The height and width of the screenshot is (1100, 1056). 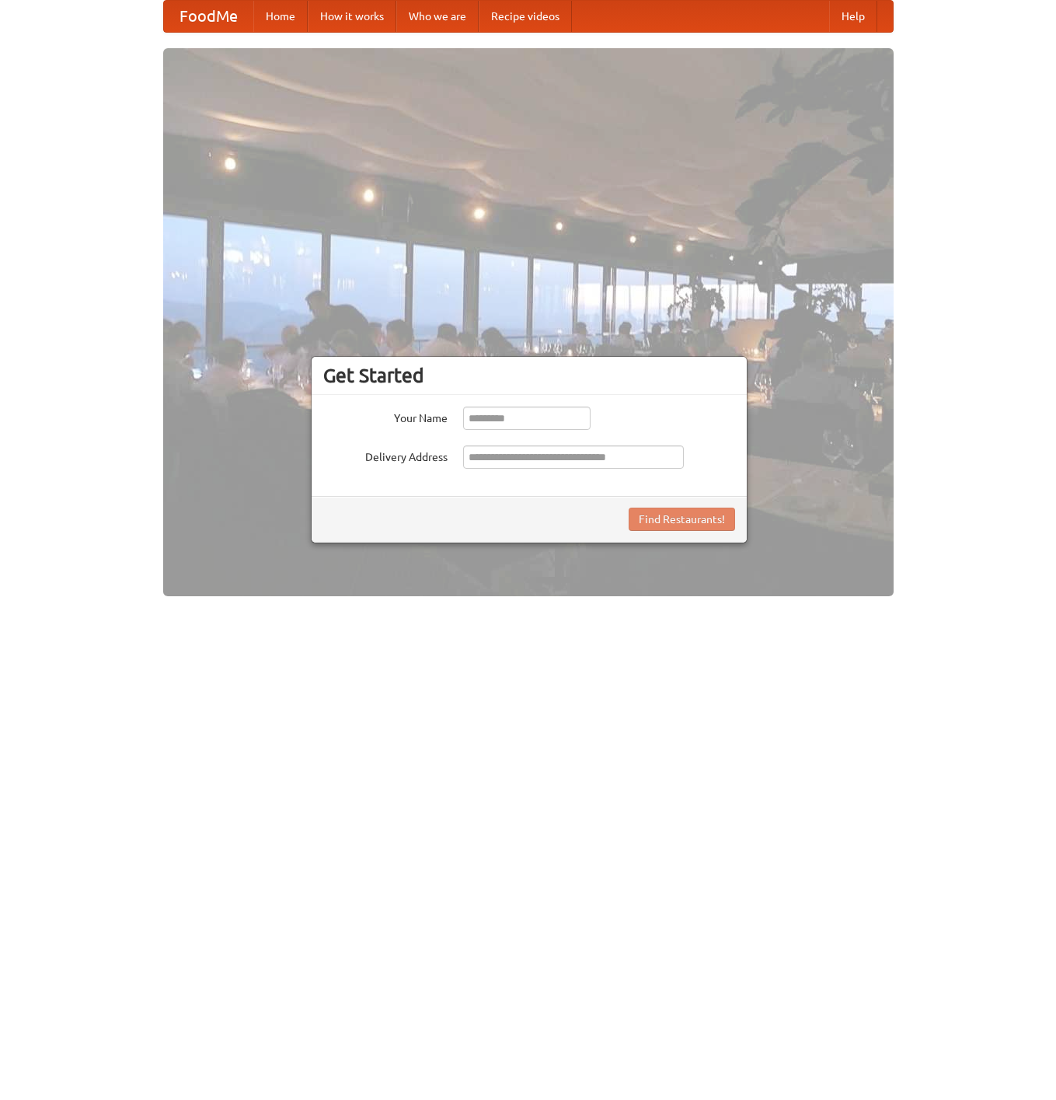 I want to click on a: How it works, so click(x=352, y=16).